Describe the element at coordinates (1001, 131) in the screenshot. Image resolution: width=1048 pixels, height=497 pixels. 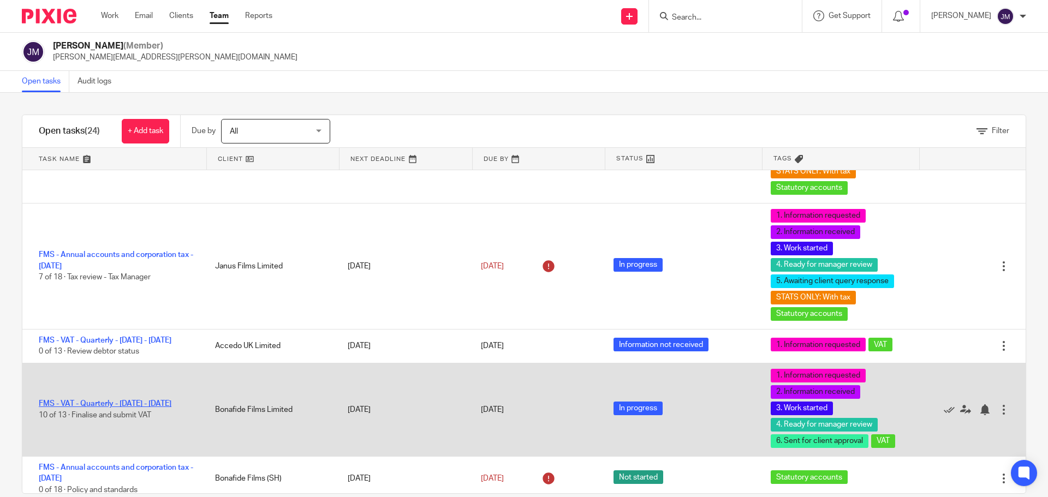
I see `span: Filter` at that location.